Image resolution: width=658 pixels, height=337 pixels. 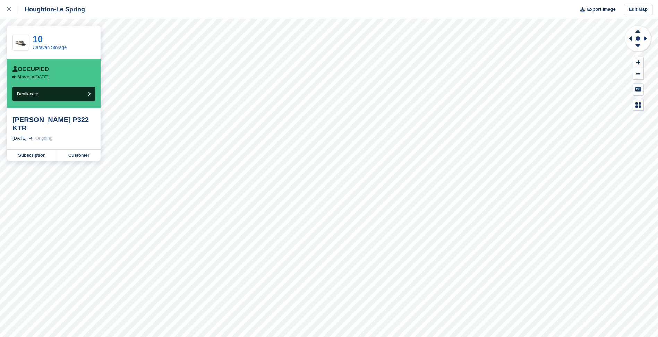 I want to click on button: Map Legend, so click(x=638, y=105).